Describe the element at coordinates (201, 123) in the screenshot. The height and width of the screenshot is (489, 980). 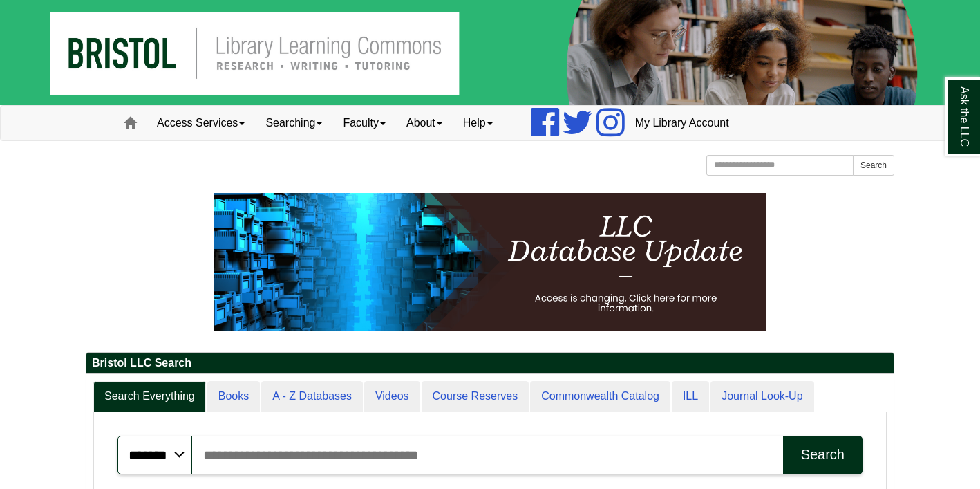
I see `a: Access Services` at that location.